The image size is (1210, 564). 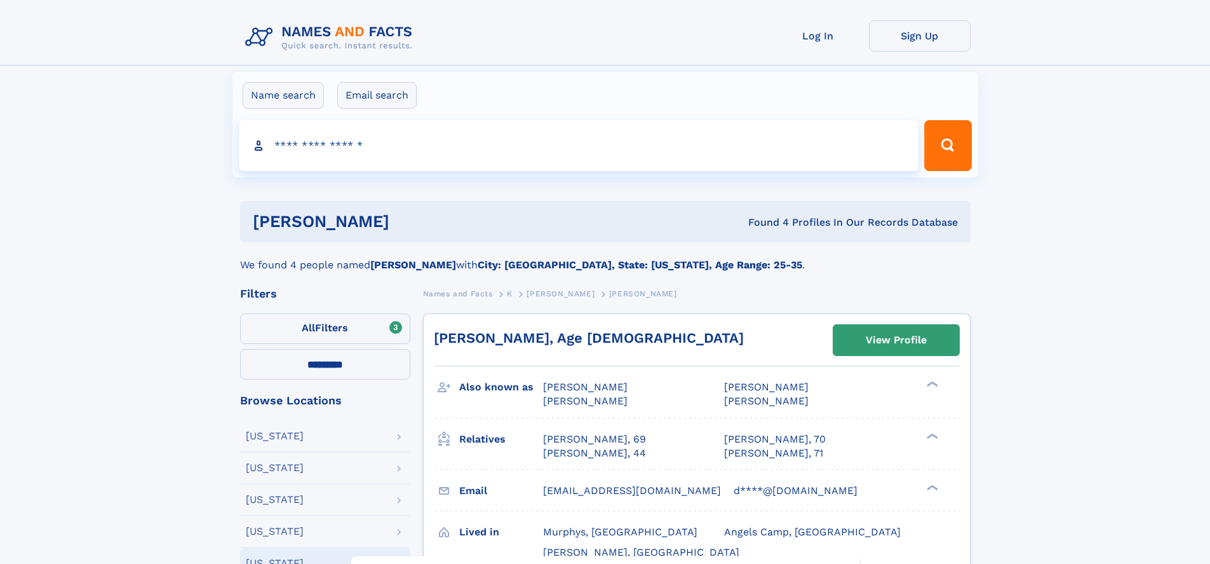 I want to click on input: search input, so click(x=579, y=145).